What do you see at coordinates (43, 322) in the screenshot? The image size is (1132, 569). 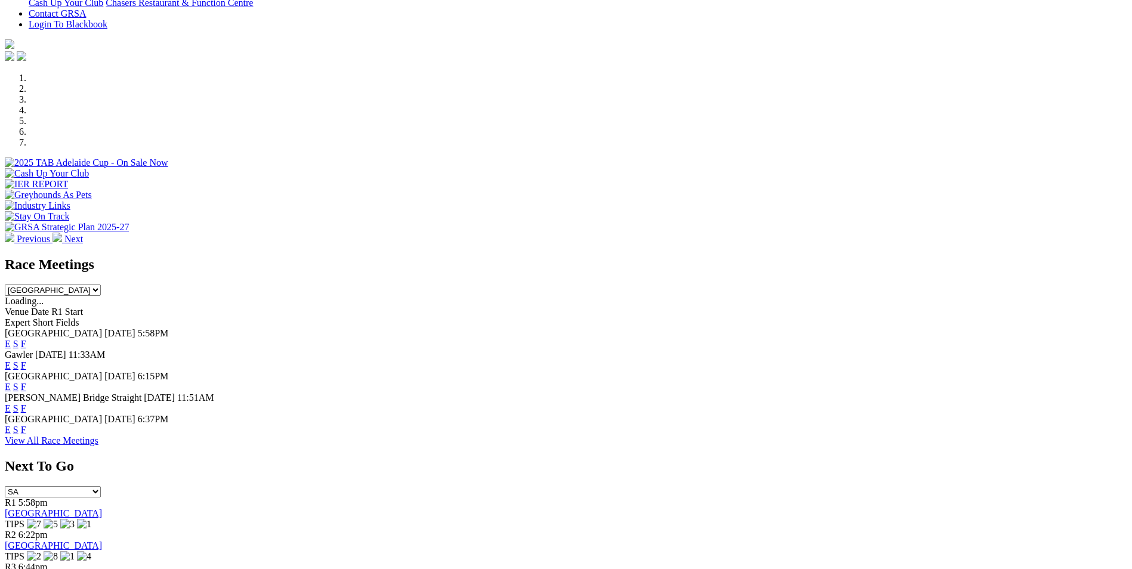 I see `span: Short` at bounding box center [43, 322].